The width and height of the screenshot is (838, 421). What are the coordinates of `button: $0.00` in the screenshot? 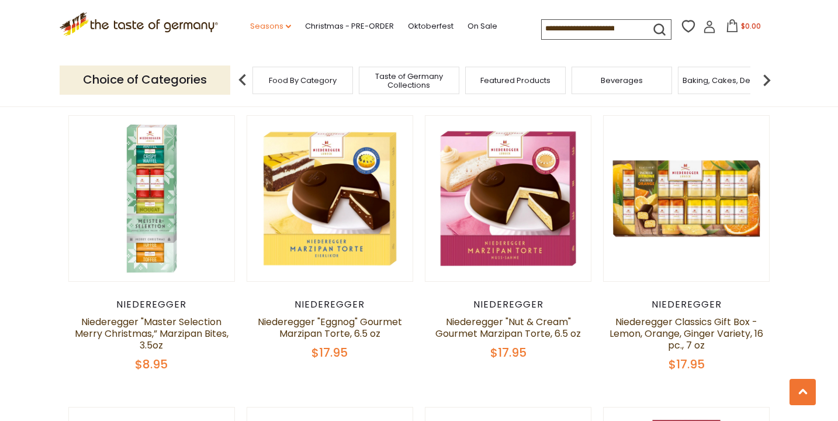 It's located at (742, 28).